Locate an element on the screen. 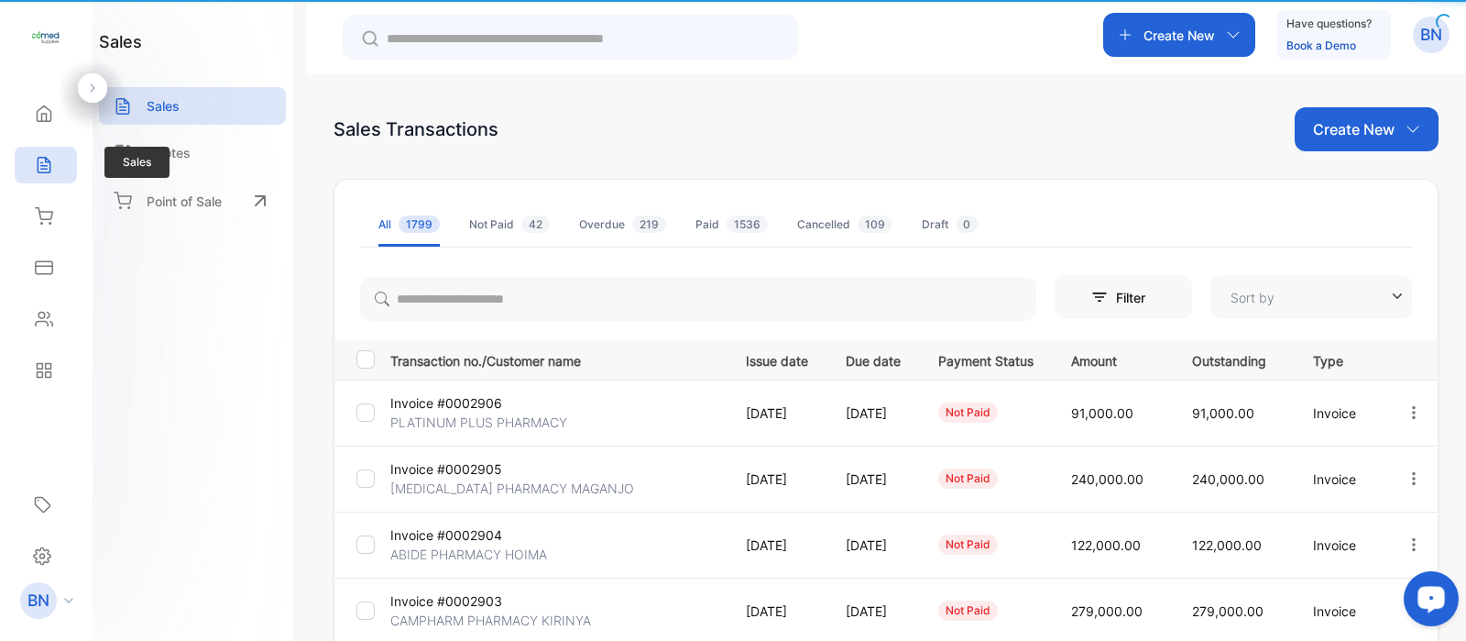 Image resolution: width=1466 pixels, height=641 pixels. div: Not Paid is located at coordinates (510, 225).